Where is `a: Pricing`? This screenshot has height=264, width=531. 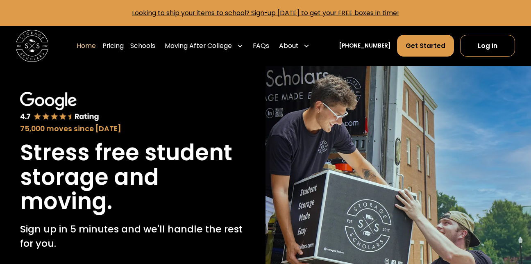
a: Pricing is located at coordinates (113, 45).